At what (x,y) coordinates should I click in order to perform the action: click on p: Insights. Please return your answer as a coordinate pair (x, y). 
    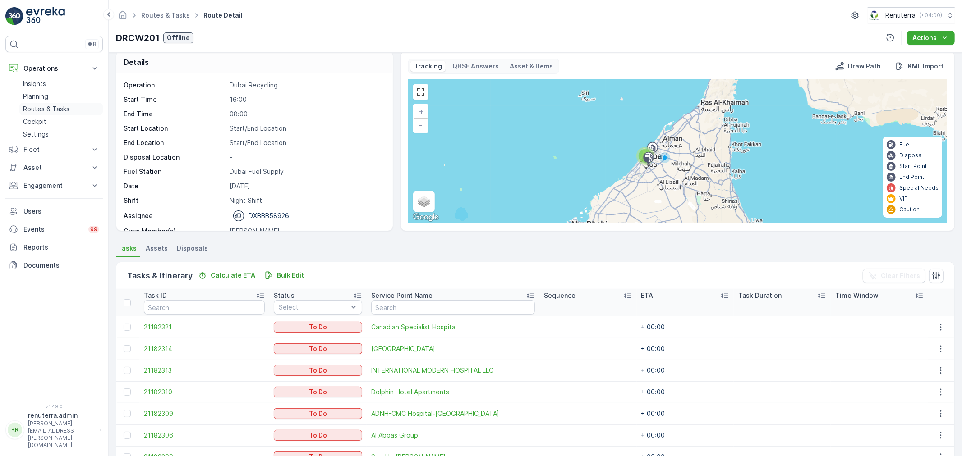
    Looking at the image, I should click on (34, 84).